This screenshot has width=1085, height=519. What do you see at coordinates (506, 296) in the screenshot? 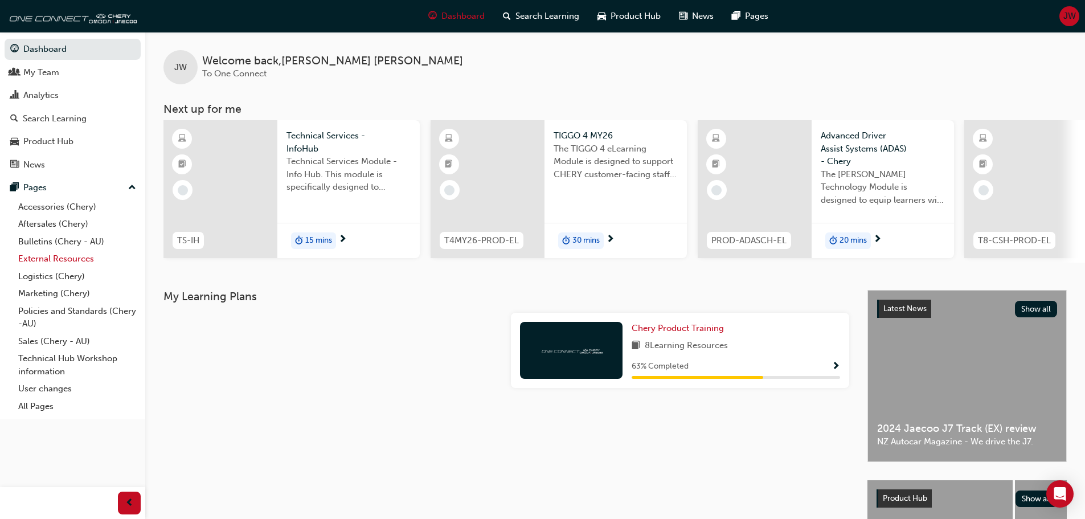
I see `h3: My Learning Plans` at bounding box center [506, 296].